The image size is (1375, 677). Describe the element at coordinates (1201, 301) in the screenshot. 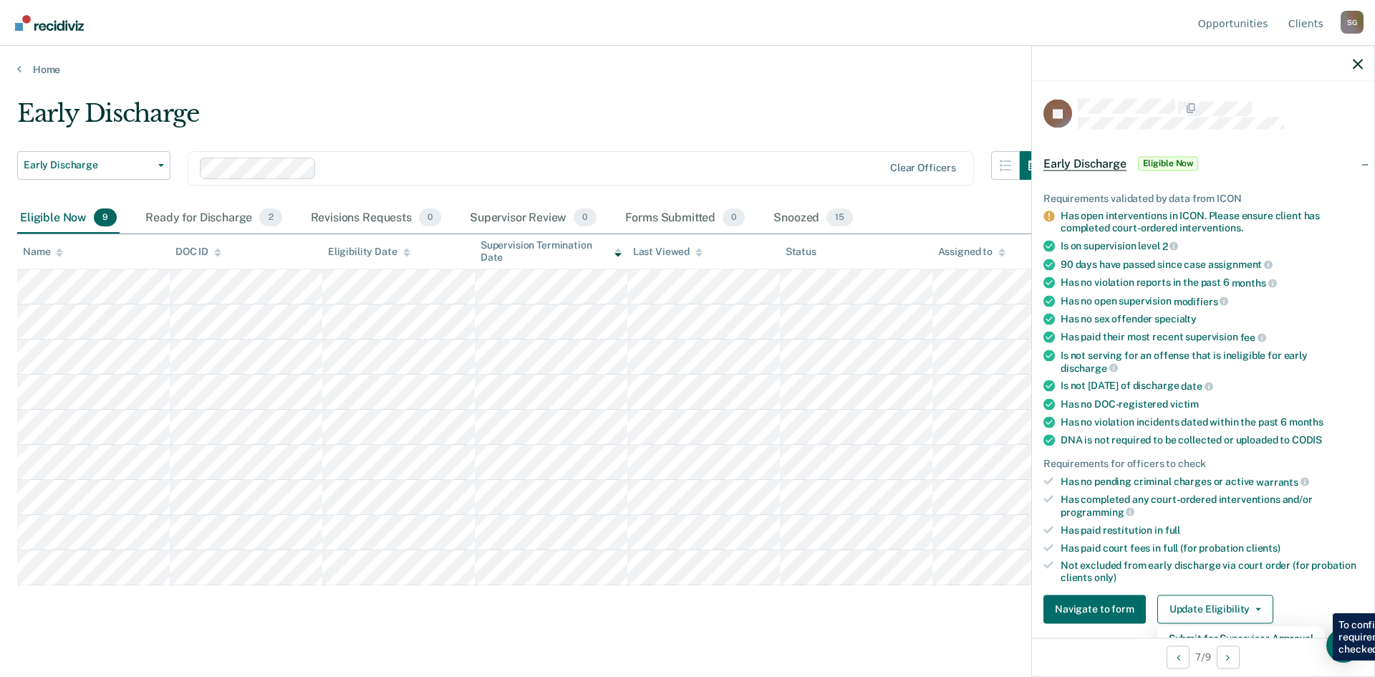

I see `span: modifiers` at that location.